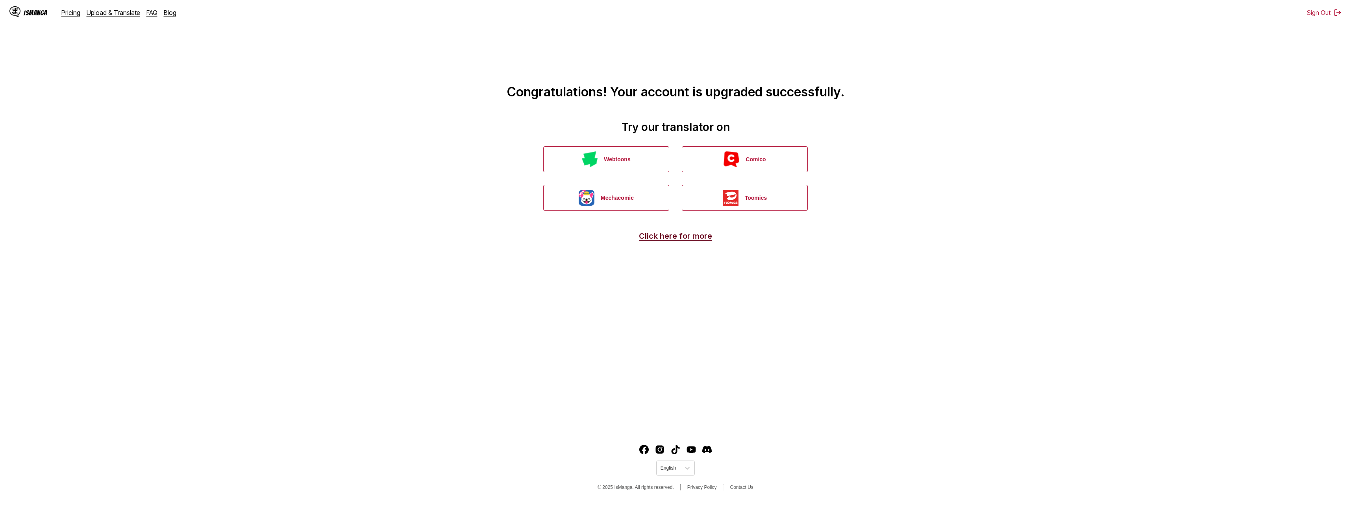 The width and height of the screenshot is (1351, 505). Describe the element at coordinates (113, 13) in the screenshot. I see `a: Upload & Translate` at that location.